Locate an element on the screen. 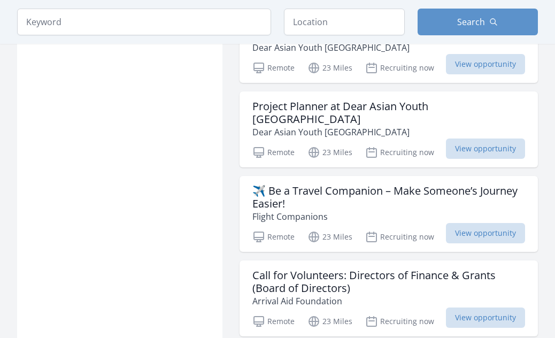  p: Arrival Aid Foundation is located at coordinates (389, 301).